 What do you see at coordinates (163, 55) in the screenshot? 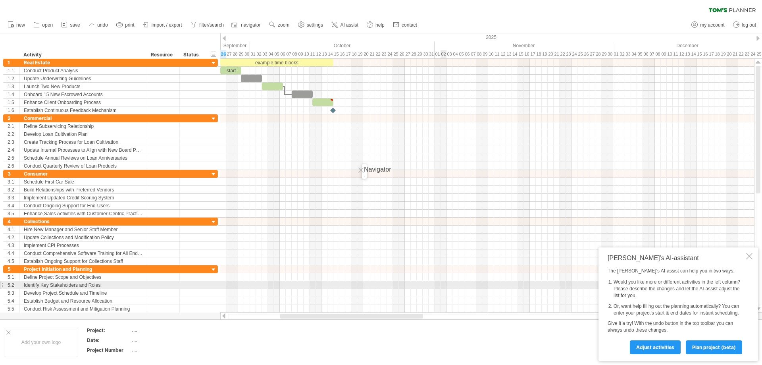
I see `div: Resource` at bounding box center [163, 55].